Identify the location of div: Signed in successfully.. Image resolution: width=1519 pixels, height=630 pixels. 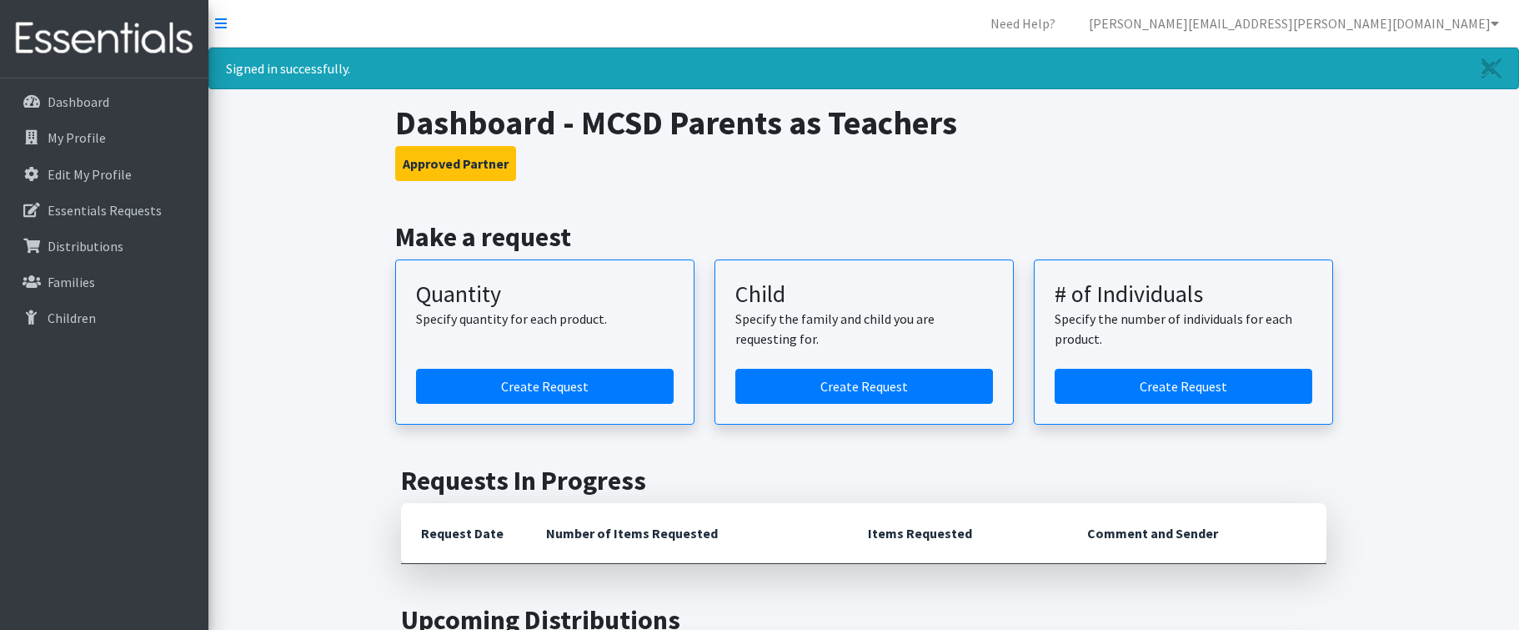
(864, 68).